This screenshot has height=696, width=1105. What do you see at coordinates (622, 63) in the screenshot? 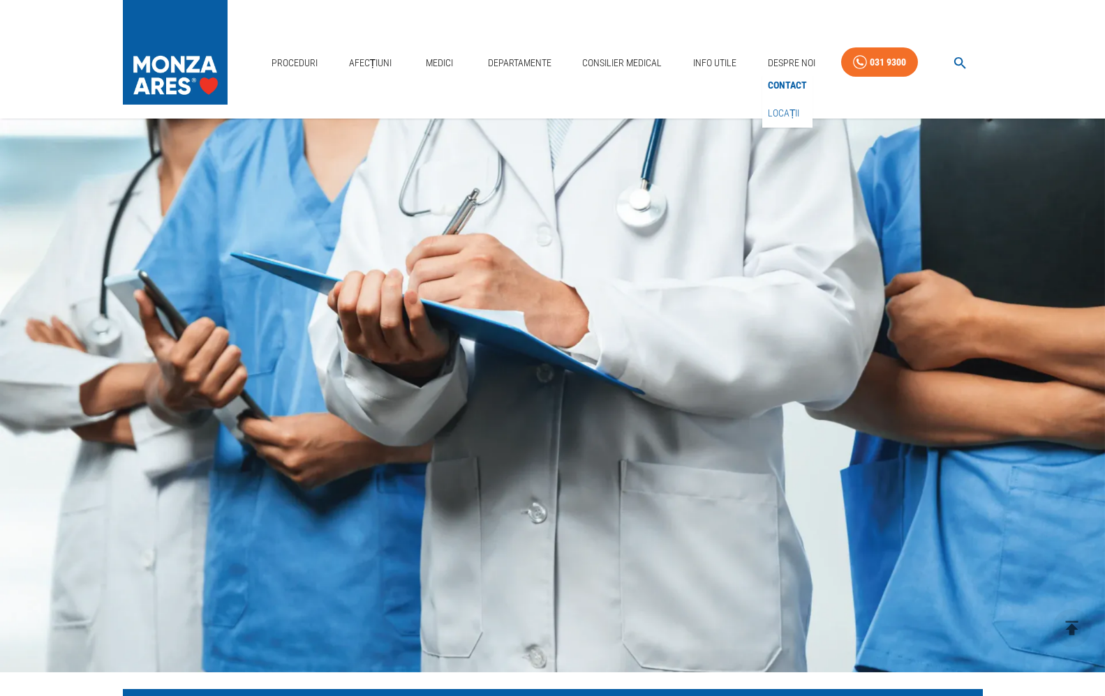
I see `a: Consilier Medical` at bounding box center [622, 63].